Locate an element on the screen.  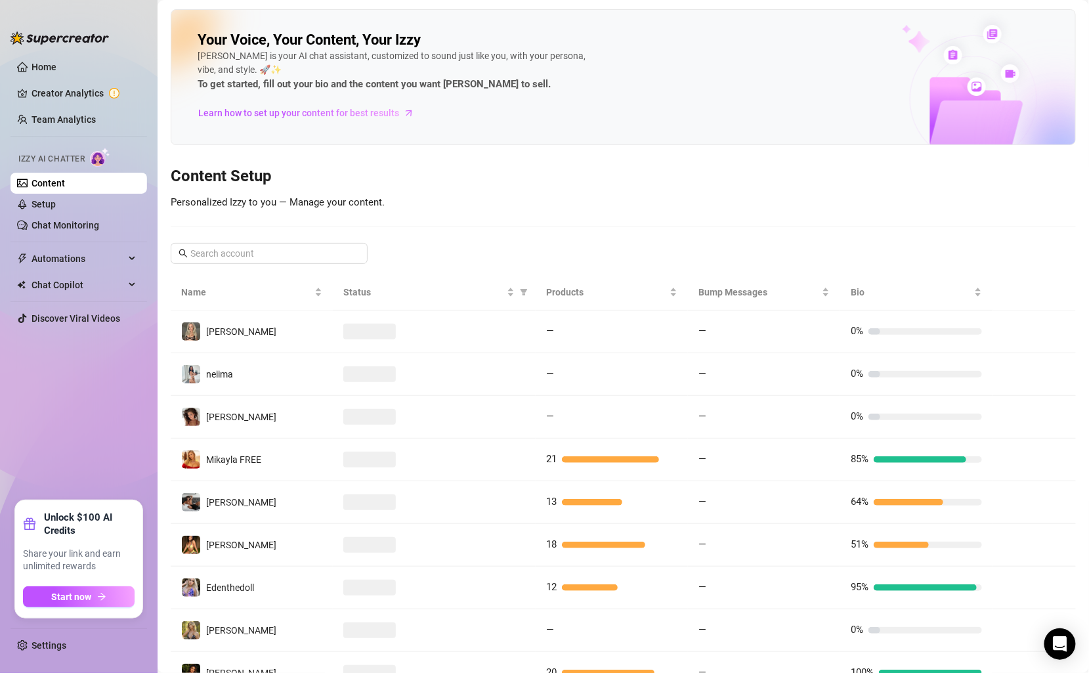
span: neiima is located at coordinates (219, 374).